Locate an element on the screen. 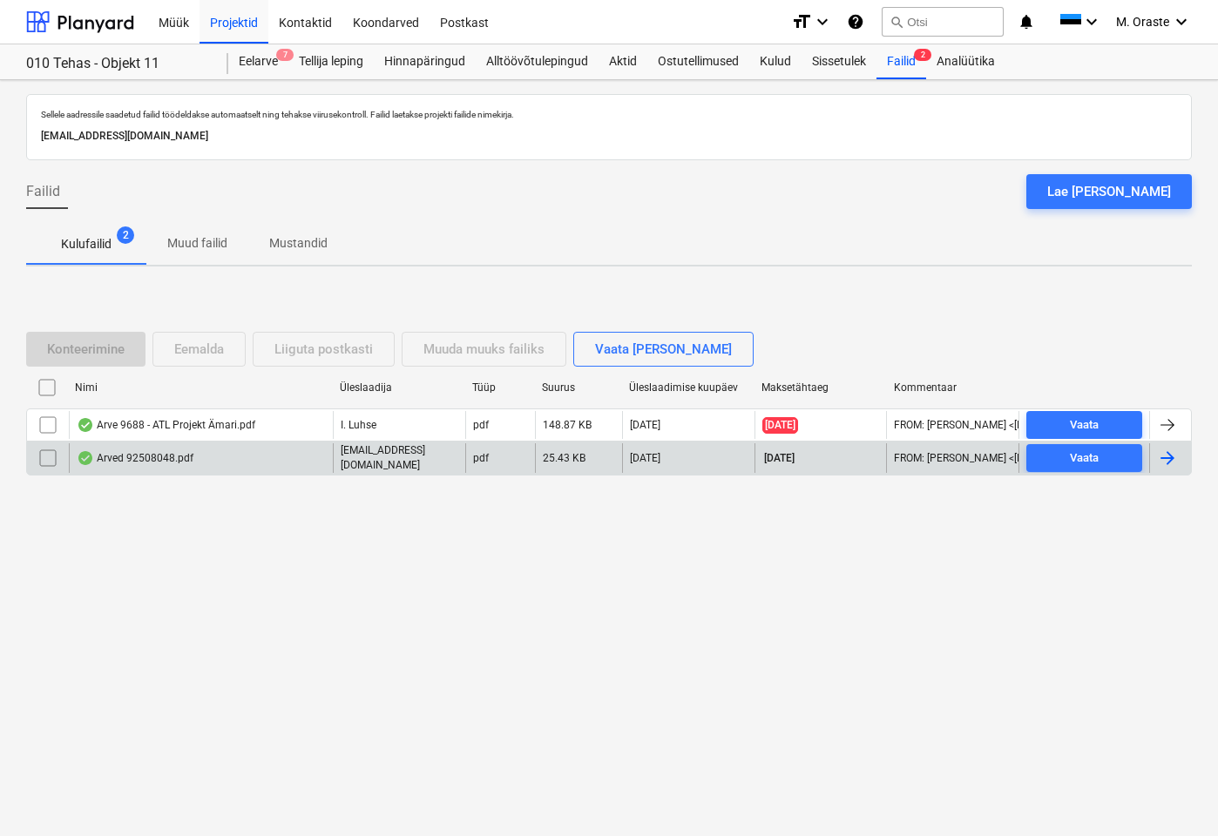 This screenshot has width=1218, height=836. div: 148.87 KB is located at coordinates (567, 425).